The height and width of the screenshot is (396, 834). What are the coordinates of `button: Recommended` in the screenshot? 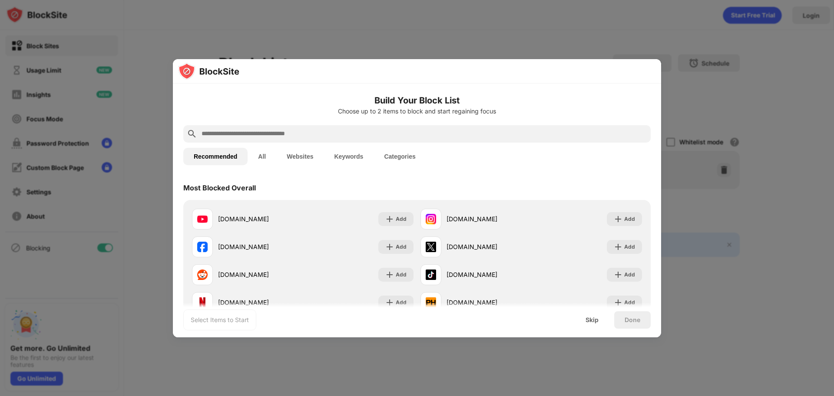 It's located at (216, 156).